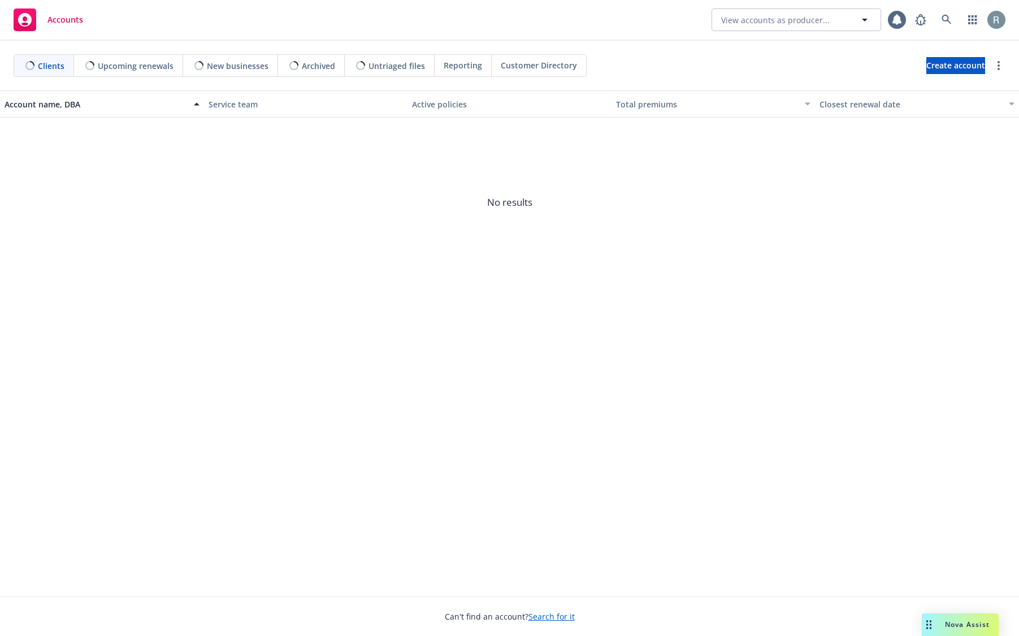  I want to click on span: Archived, so click(318, 66).